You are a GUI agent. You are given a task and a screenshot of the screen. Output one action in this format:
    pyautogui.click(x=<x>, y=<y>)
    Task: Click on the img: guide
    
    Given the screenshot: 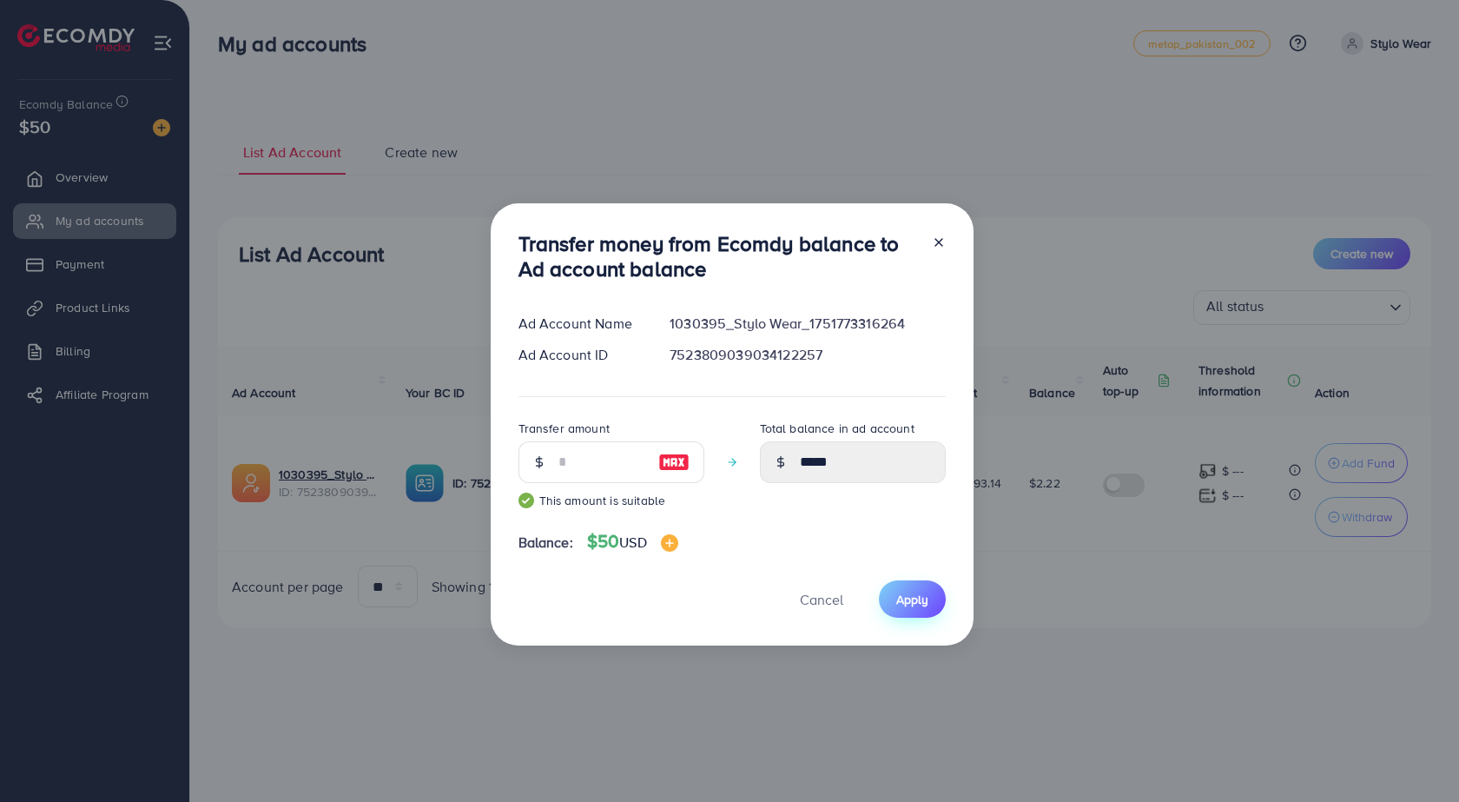 What is the action you would take?
    pyautogui.click(x=526, y=500)
    